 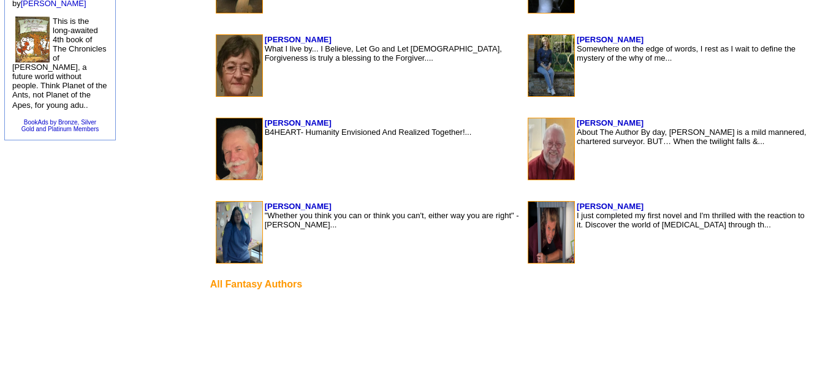 What do you see at coordinates (60, 126) in the screenshot?
I see `a: BookAds by Bronze, SilverGold and Platinum Members` at bounding box center [60, 126].